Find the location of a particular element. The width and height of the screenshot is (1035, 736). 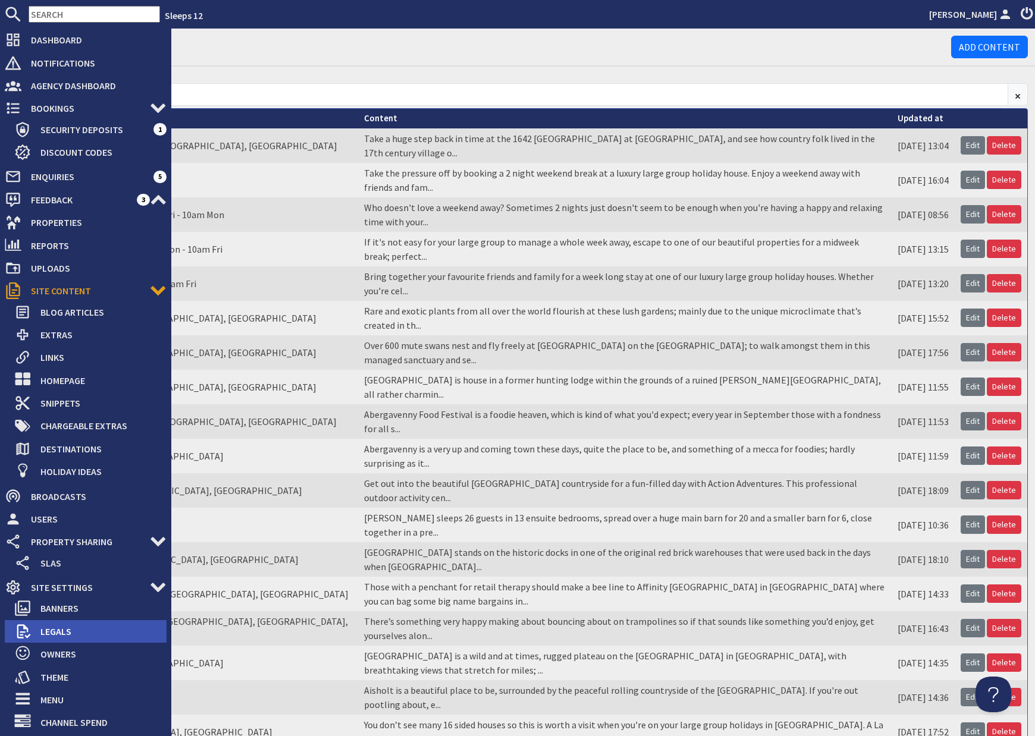

td: 7 Night Week Stay - 4pm Fri - 10am Fri is located at coordinates (197, 284).